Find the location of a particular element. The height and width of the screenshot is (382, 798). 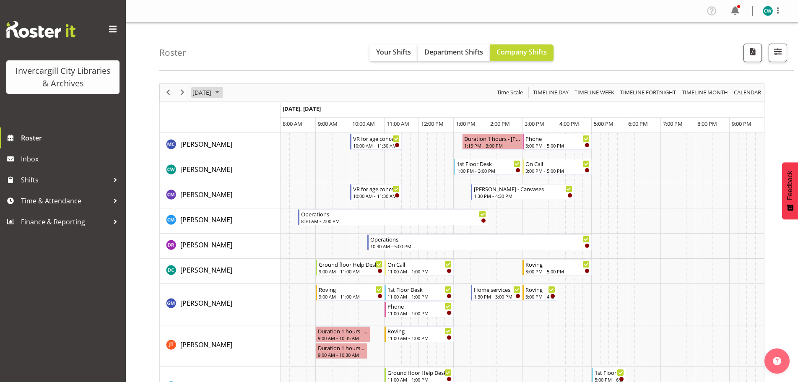

span: Timeline Week is located at coordinates (594, 92).